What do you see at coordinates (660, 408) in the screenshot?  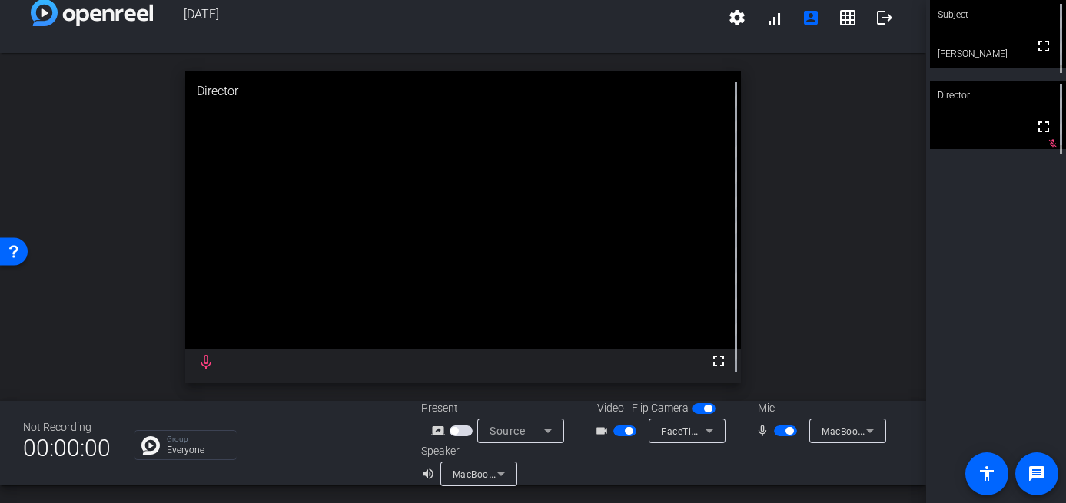 I see `span: Flip Camera` at bounding box center [660, 408].